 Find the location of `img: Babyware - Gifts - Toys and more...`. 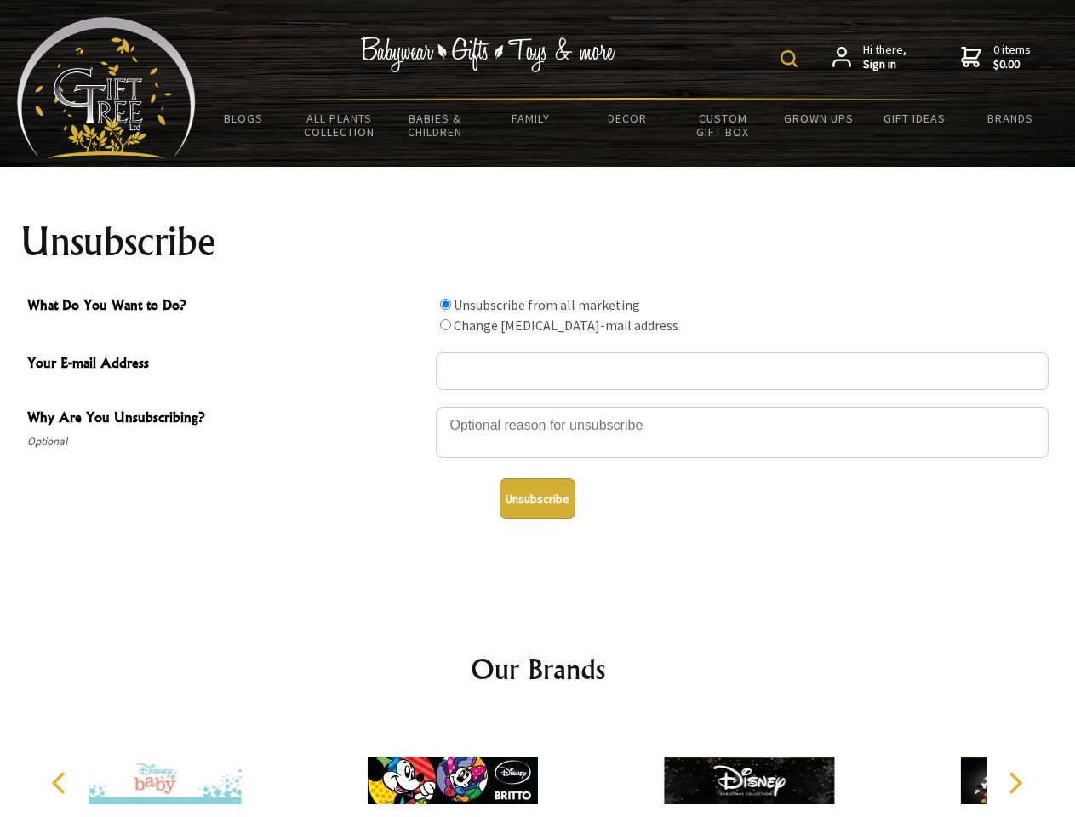

img: Babyware - Gifts - Toys and more... is located at coordinates (106, 88).